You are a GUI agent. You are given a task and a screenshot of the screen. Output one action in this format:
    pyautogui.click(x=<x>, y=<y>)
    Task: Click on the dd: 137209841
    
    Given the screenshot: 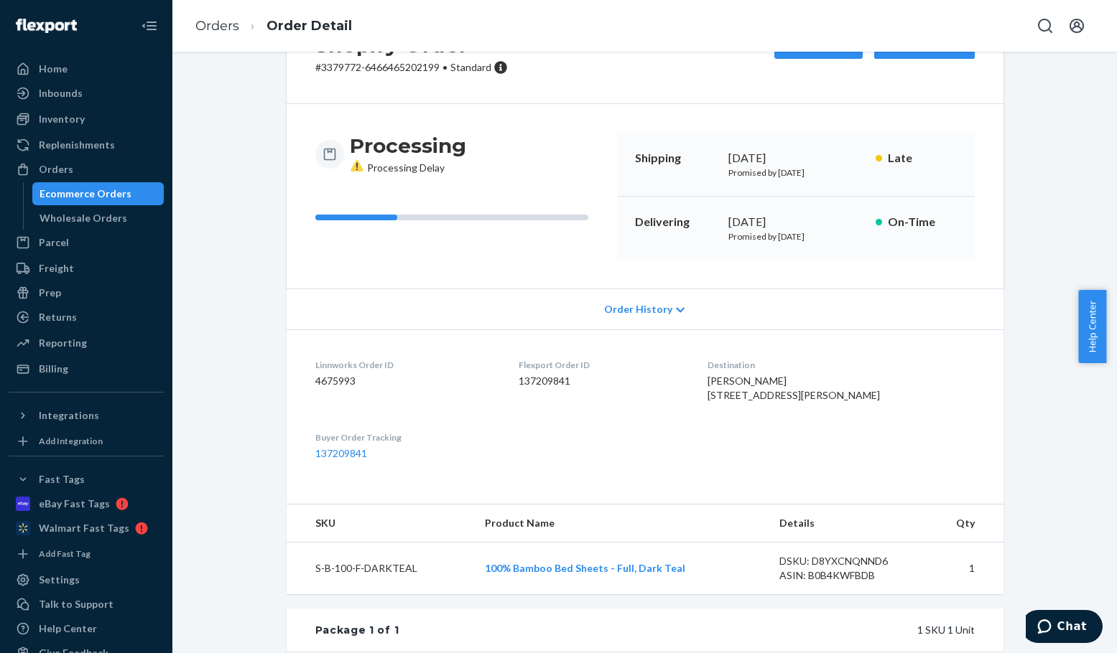 What is the action you would take?
    pyautogui.click(x=601, y=381)
    